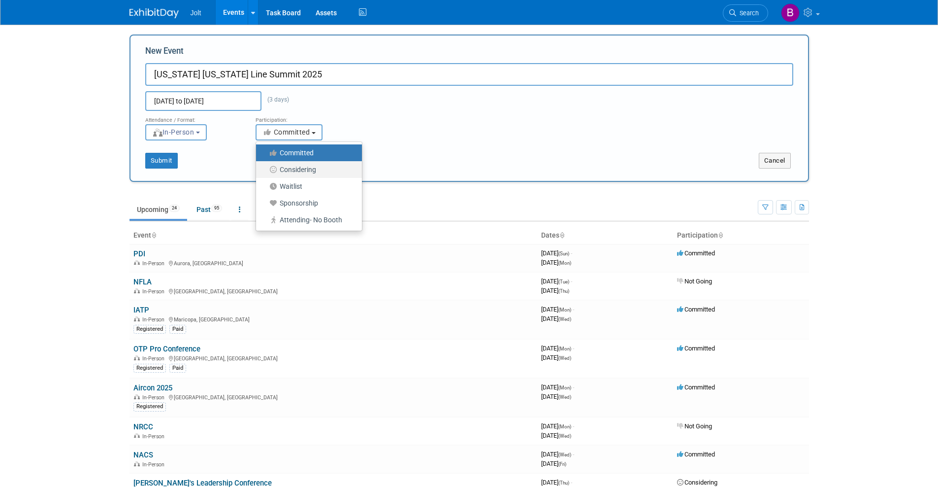 This screenshot has height=489, width=938. What do you see at coordinates (141, 310) in the screenshot?
I see `a: IATP` at bounding box center [141, 310].